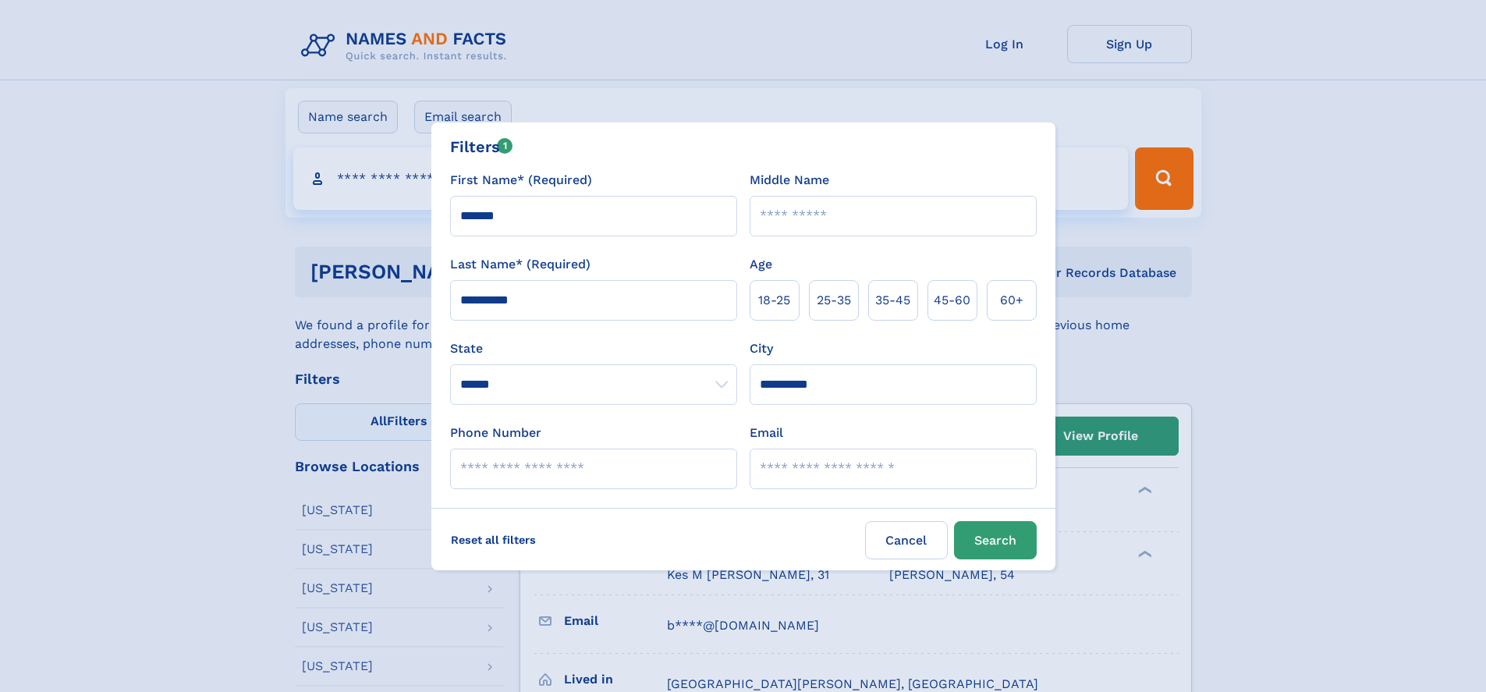  Describe the element at coordinates (789, 180) in the screenshot. I see `label: Middle Name` at that location.